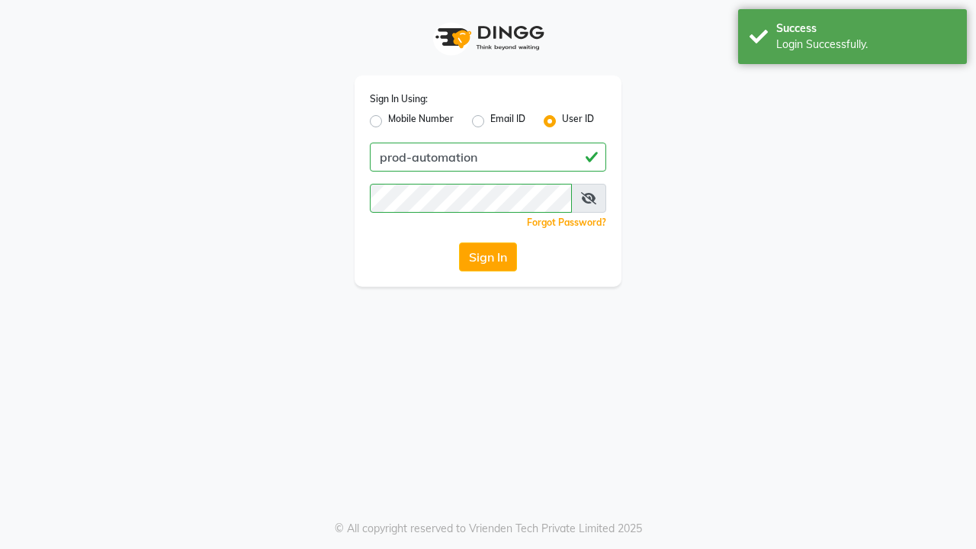  I want to click on div: Success, so click(866, 28).